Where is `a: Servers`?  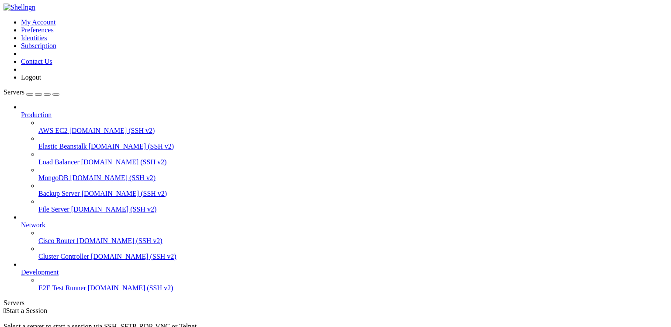
a: Servers is located at coordinates (31, 92).